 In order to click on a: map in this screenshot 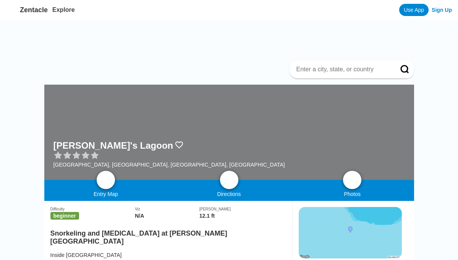, I will do `click(106, 180)`.